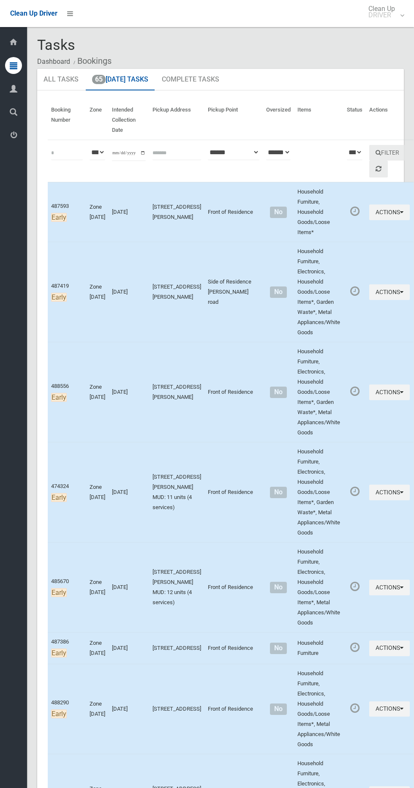 The image size is (414, 788). Describe the element at coordinates (234, 120) in the screenshot. I see `th: Pickup Point` at that location.